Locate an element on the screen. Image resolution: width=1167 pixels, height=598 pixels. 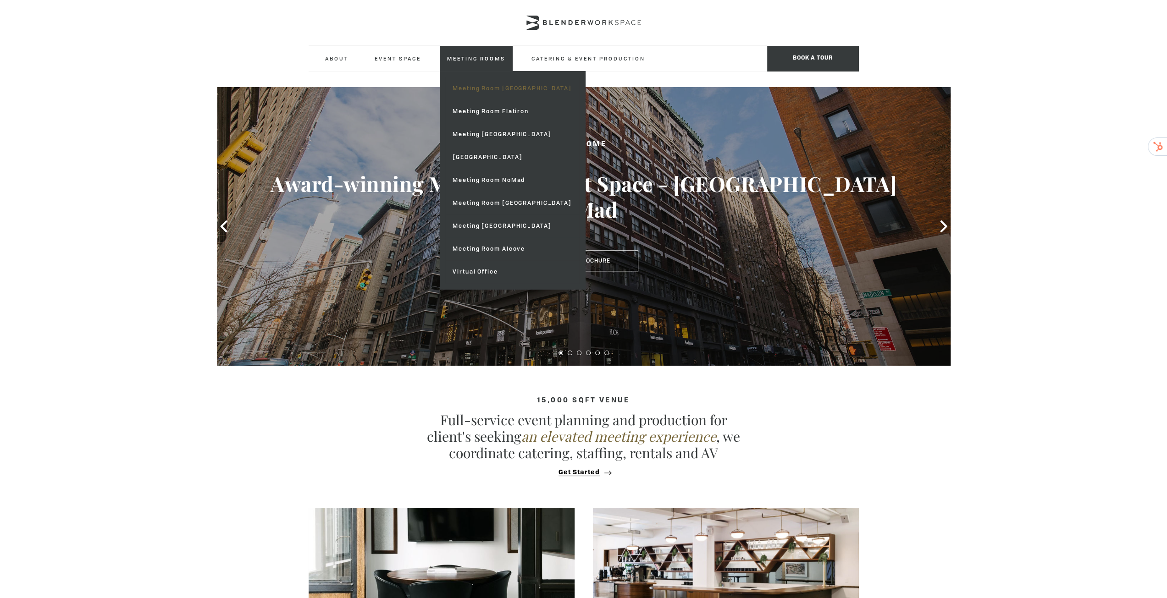
a: Event Space is located at coordinates (398, 58).